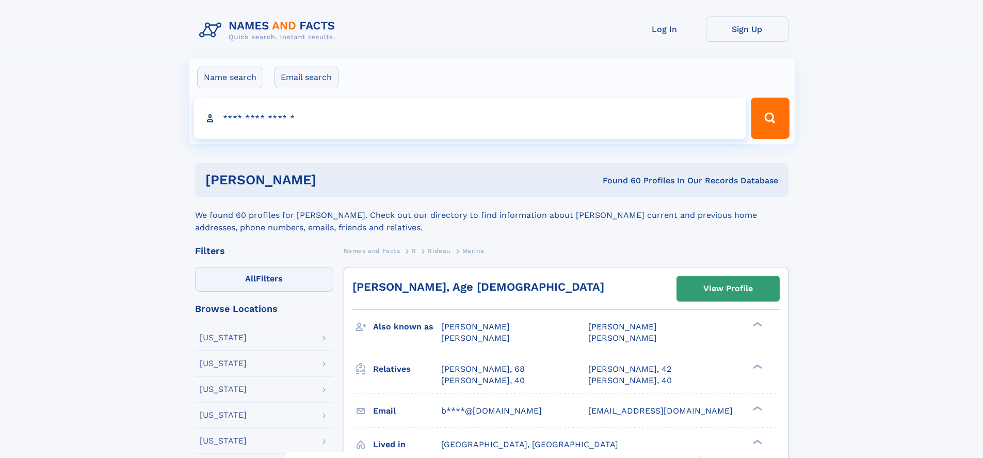 The width and height of the screenshot is (983, 458). What do you see at coordinates (250, 278) in the screenshot?
I see `span: All` at bounding box center [250, 278].